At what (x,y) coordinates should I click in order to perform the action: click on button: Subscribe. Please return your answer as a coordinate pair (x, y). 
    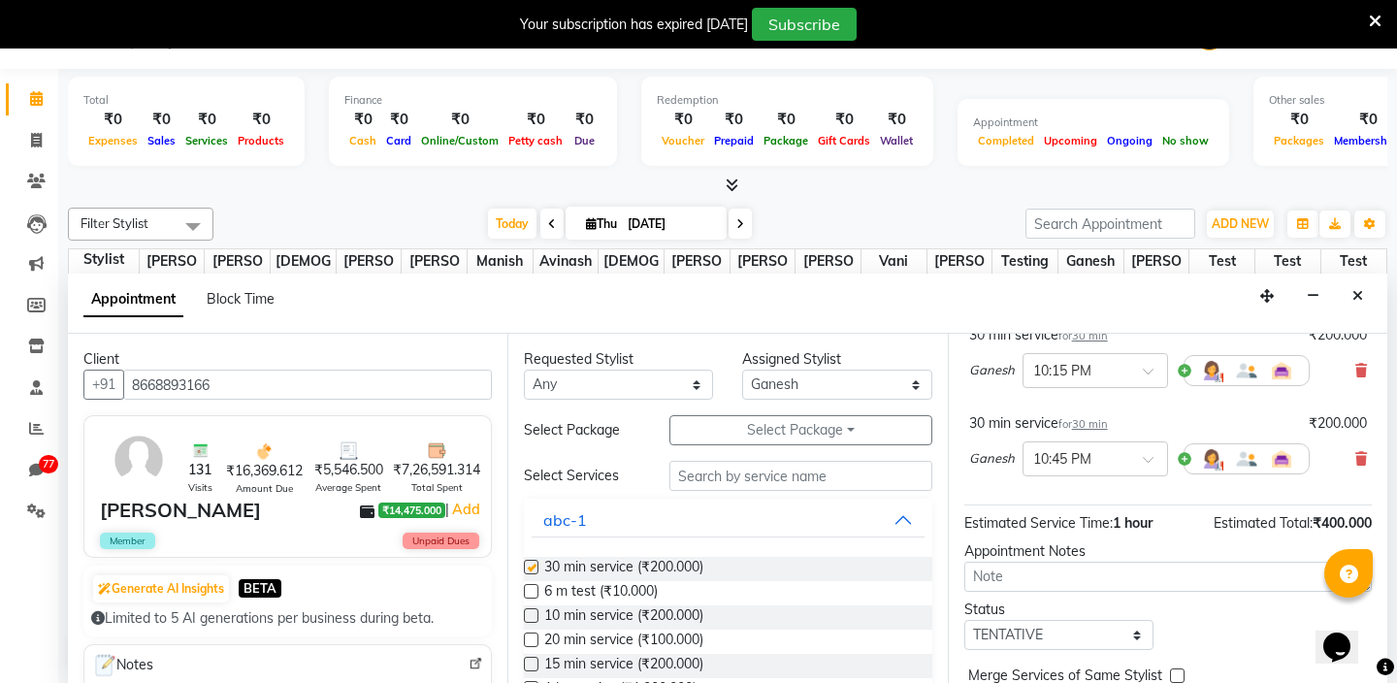
    Looking at the image, I should click on (804, 24).